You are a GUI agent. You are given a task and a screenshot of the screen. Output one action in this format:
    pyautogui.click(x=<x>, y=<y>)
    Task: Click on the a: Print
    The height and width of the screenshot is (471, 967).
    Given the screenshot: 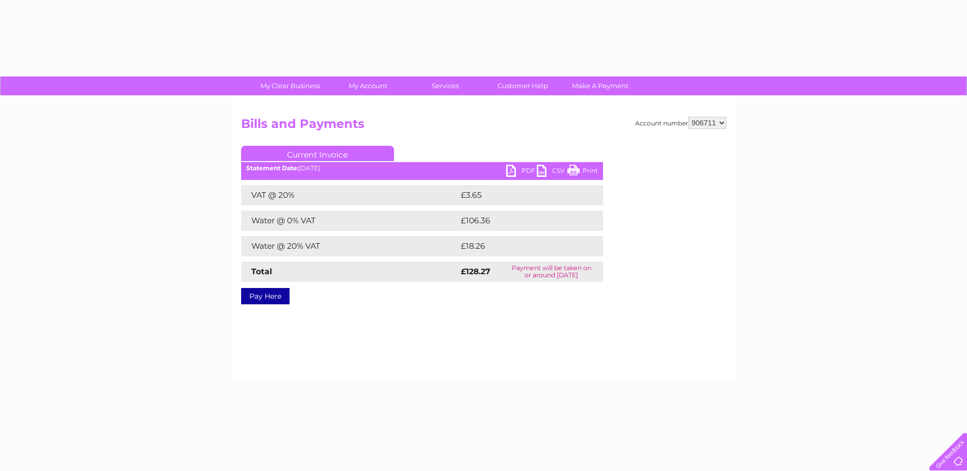 What is the action you would take?
    pyautogui.click(x=583, y=172)
    